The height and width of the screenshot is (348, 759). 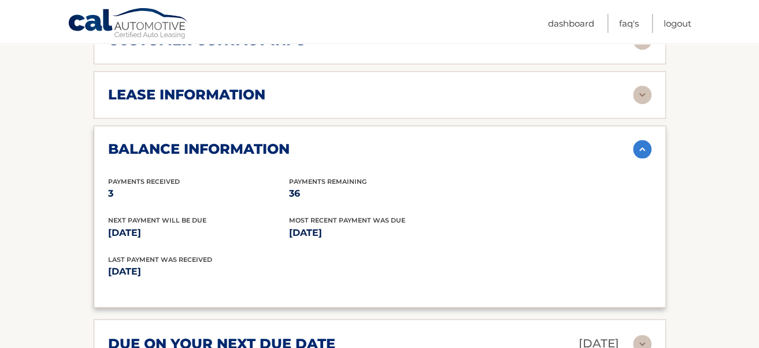 What do you see at coordinates (199, 149) in the screenshot?
I see `h2: balance information` at bounding box center [199, 149].